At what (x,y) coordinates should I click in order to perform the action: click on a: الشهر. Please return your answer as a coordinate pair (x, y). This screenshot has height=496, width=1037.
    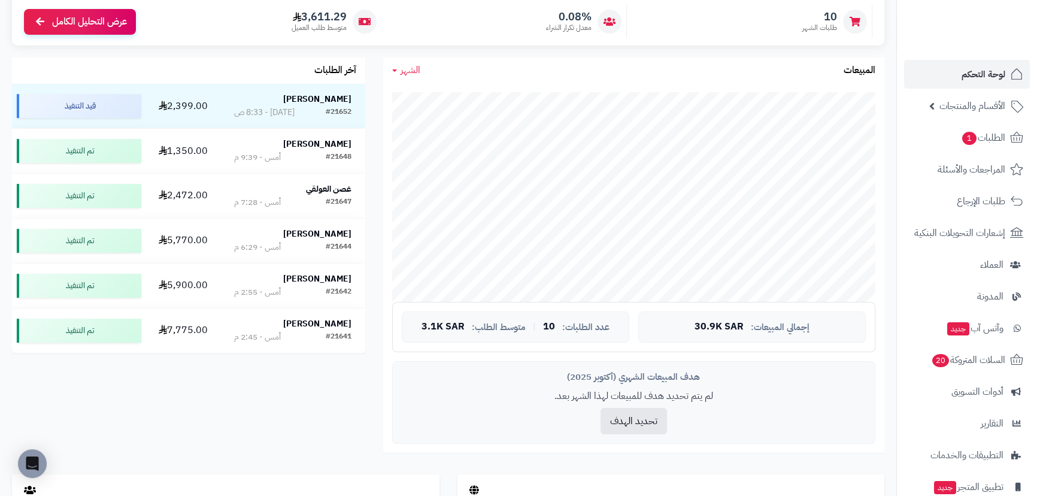
    Looking at the image, I should click on (406, 70).